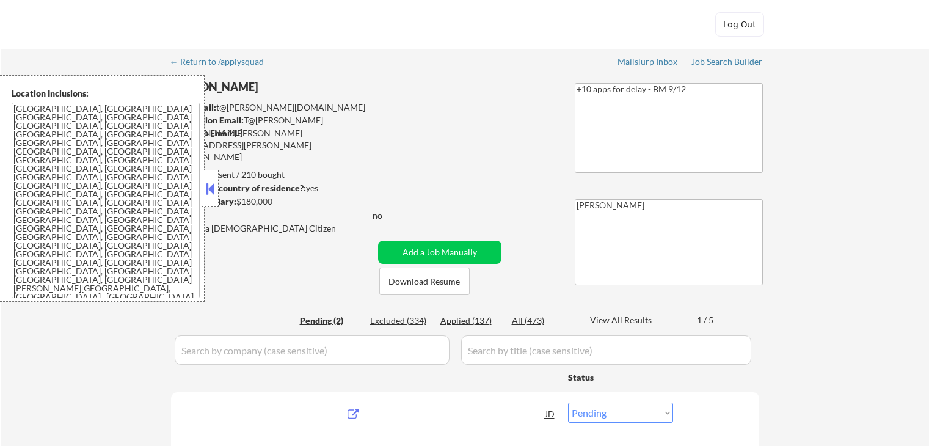 The height and width of the screenshot is (446, 929). I want to click on div: Excluded (334), so click(401, 321).